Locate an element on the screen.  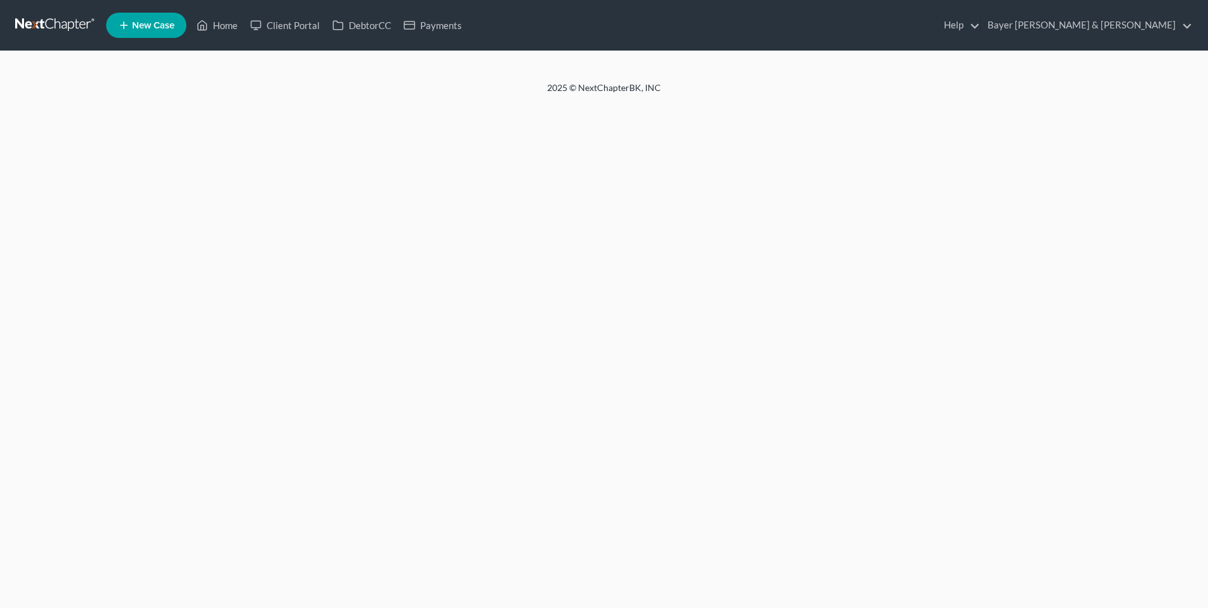
a: Client Portal is located at coordinates (285, 25).